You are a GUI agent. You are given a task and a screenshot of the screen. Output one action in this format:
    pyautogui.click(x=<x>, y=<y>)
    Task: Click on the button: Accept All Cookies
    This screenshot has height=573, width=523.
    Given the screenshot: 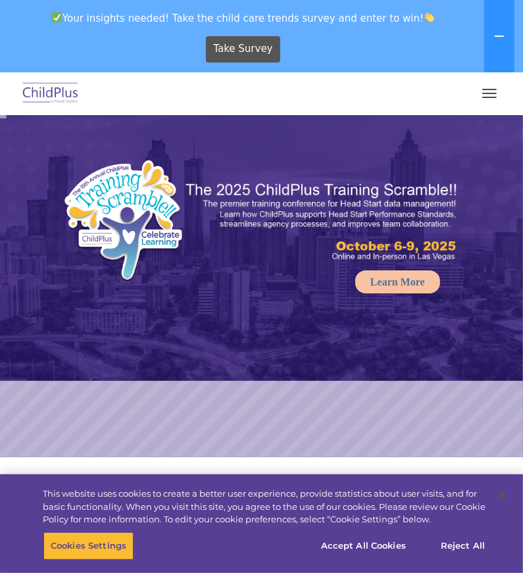 What is the action you would take?
    pyautogui.click(x=363, y=546)
    